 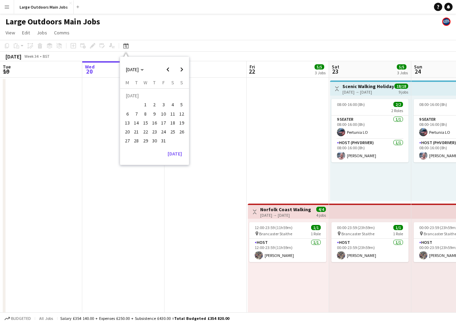 What do you see at coordinates (252, 67) in the screenshot?
I see `span: Fri` at bounding box center [252, 67].